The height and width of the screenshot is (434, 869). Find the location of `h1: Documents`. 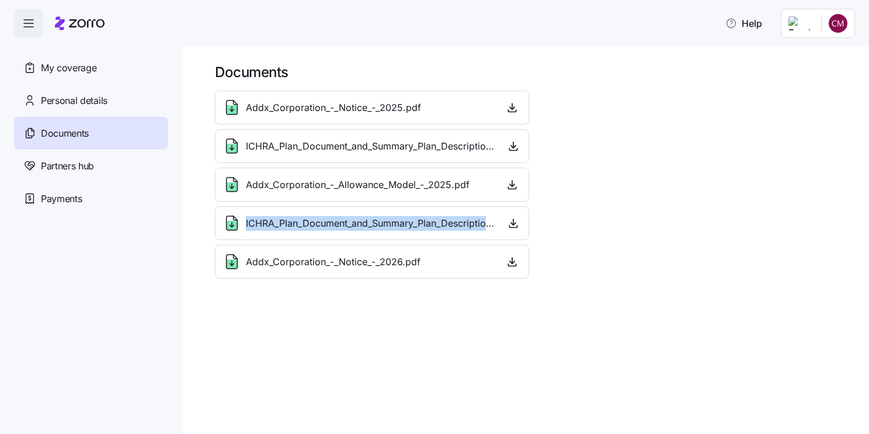

h1: Documents is located at coordinates (534, 72).